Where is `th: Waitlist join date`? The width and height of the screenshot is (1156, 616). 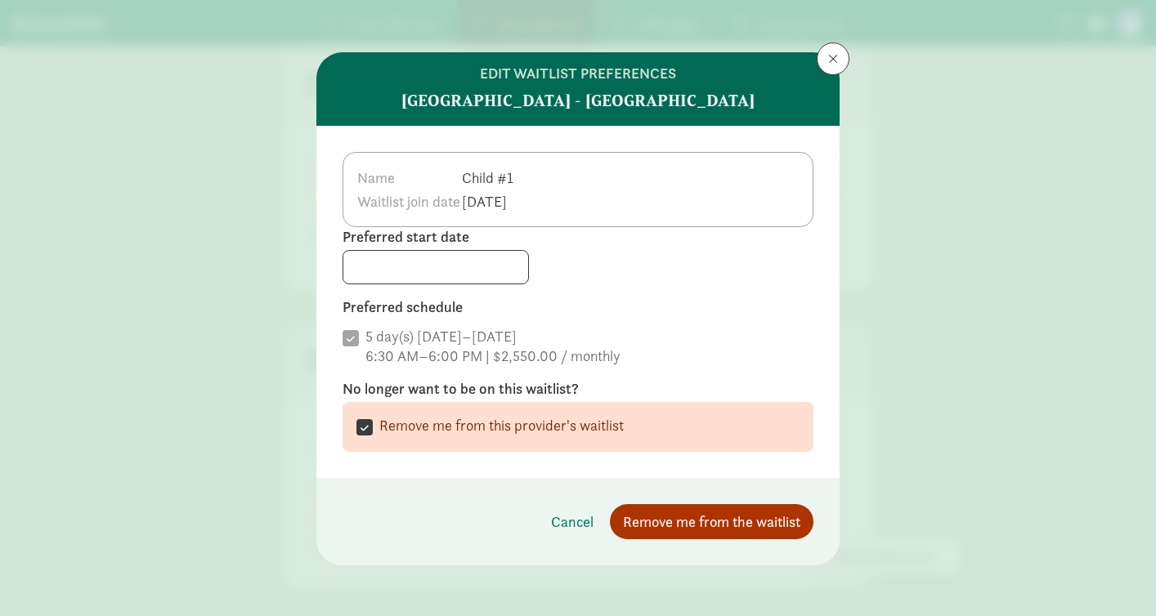
th: Waitlist join date is located at coordinates (409, 201).